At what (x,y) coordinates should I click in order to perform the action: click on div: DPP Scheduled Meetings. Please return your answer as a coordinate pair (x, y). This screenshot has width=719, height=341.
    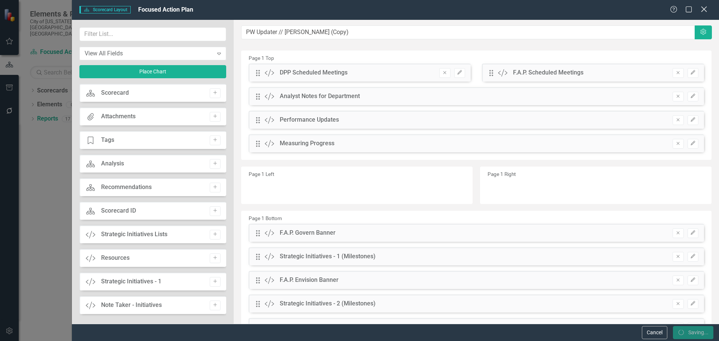
    Looking at the image, I should click on (313, 73).